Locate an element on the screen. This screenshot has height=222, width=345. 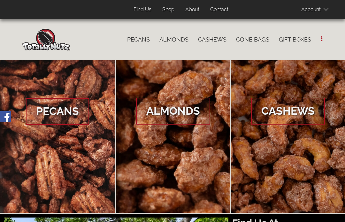
span: Almonds is located at coordinates (173, 111).